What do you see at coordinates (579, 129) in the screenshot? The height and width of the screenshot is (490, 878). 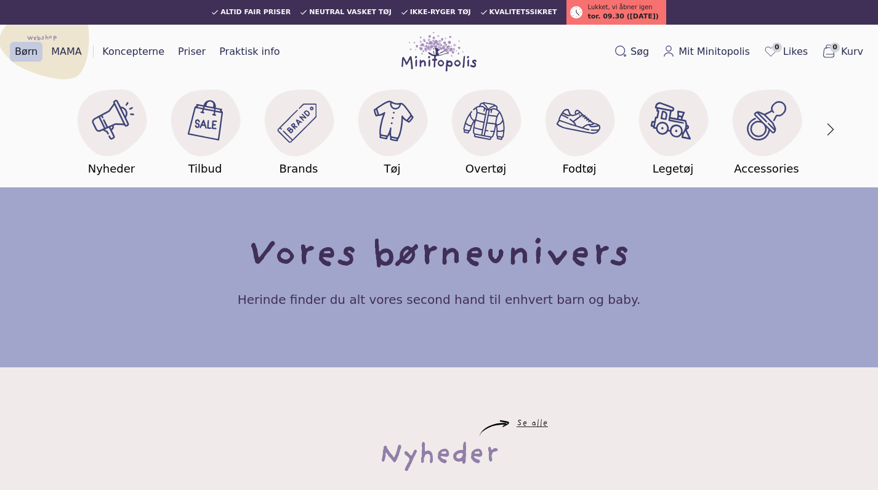 I see `a: Fodtøj` at bounding box center [579, 129].